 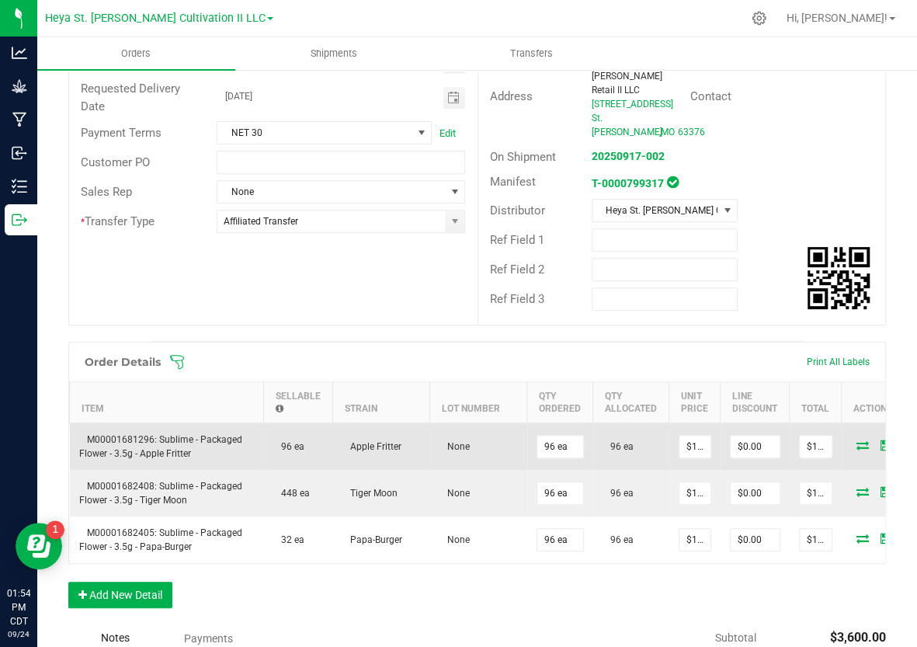 What do you see at coordinates (531, 54) in the screenshot?
I see `span: Transfers` at bounding box center [531, 54].